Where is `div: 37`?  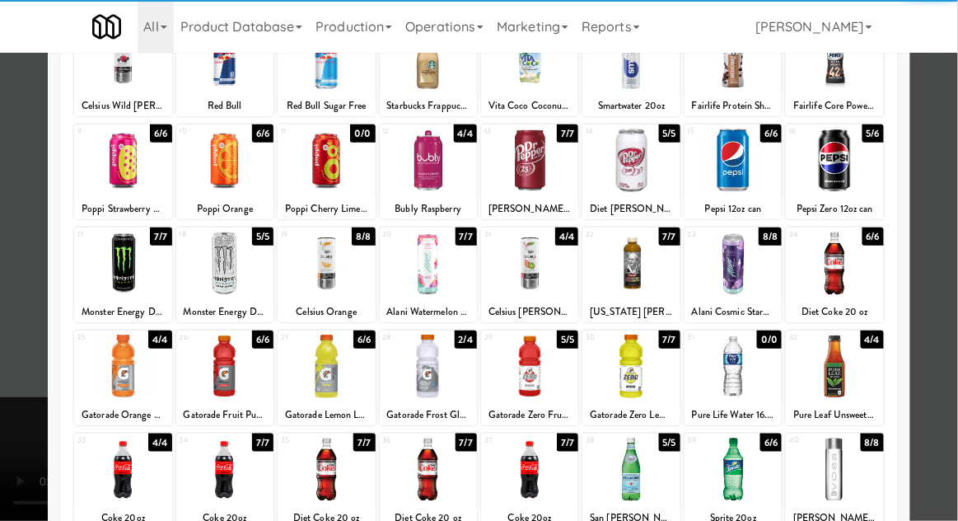
div: 37 is located at coordinates (507, 440).